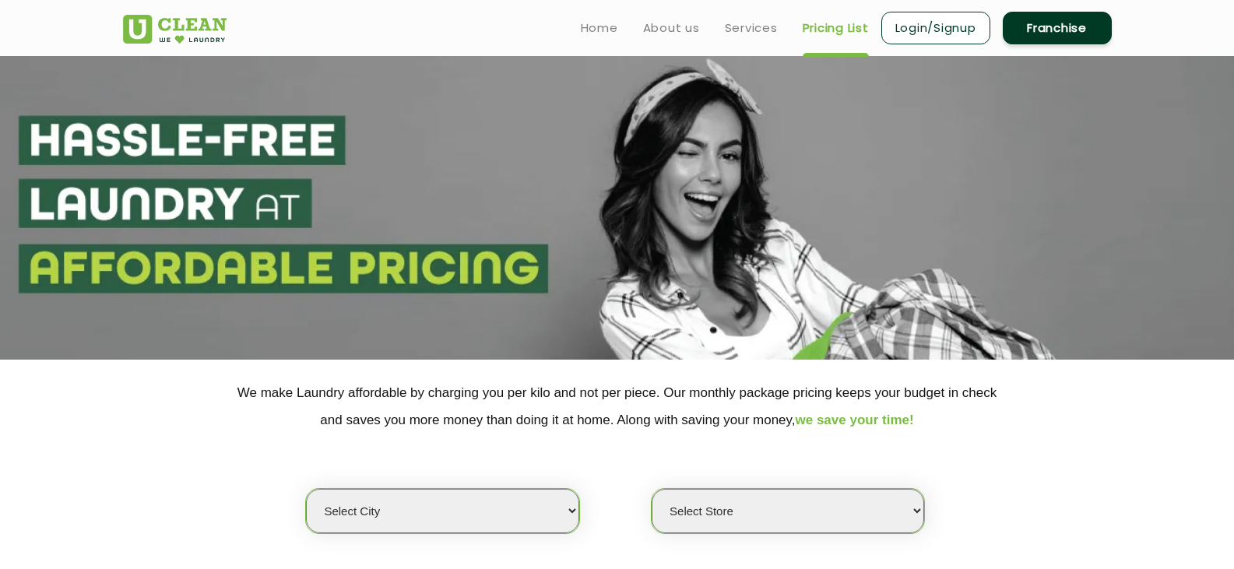 This screenshot has height=569, width=1234. What do you see at coordinates (855, 420) in the screenshot?
I see `span: we save your time!` at bounding box center [855, 420].